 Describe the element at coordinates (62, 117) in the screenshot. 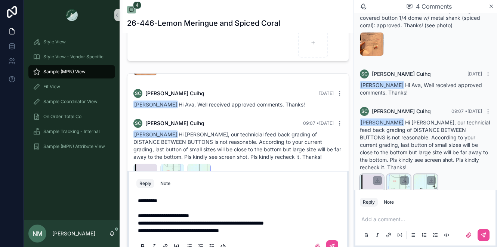

I see `span: On Order Total Co` at that location.